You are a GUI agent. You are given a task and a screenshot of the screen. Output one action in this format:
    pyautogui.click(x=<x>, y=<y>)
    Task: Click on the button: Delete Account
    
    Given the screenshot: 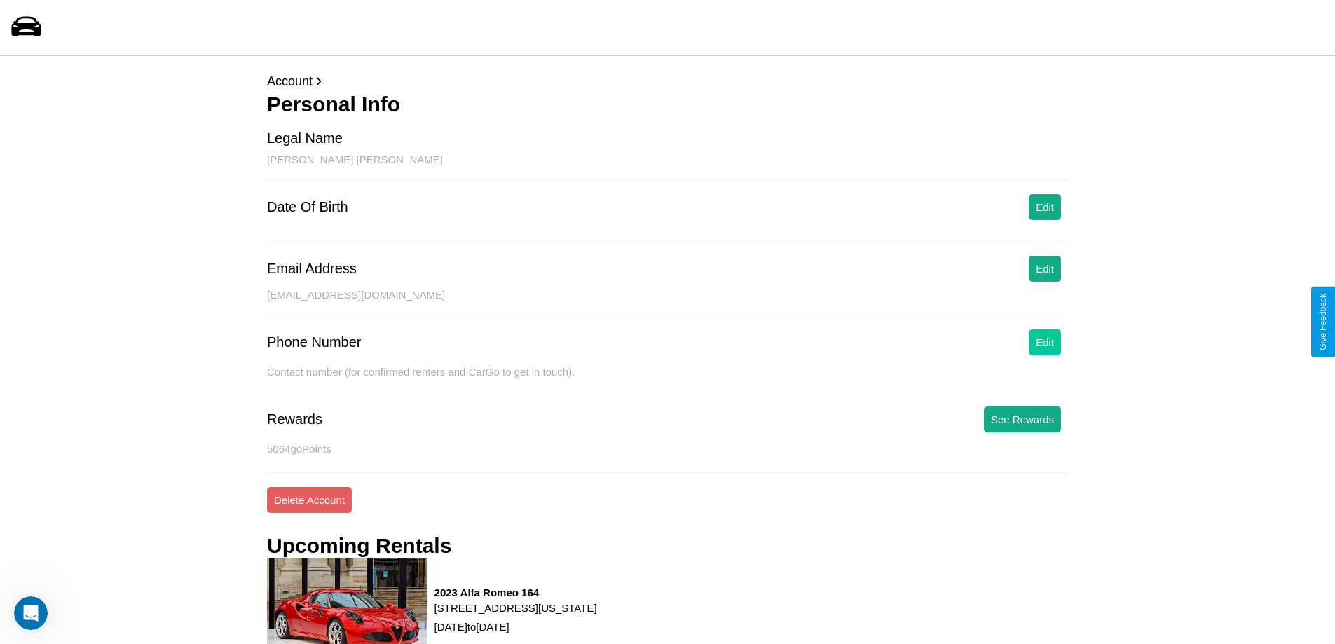 What is the action you would take?
    pyautogui.click(x=309, y=500)
    